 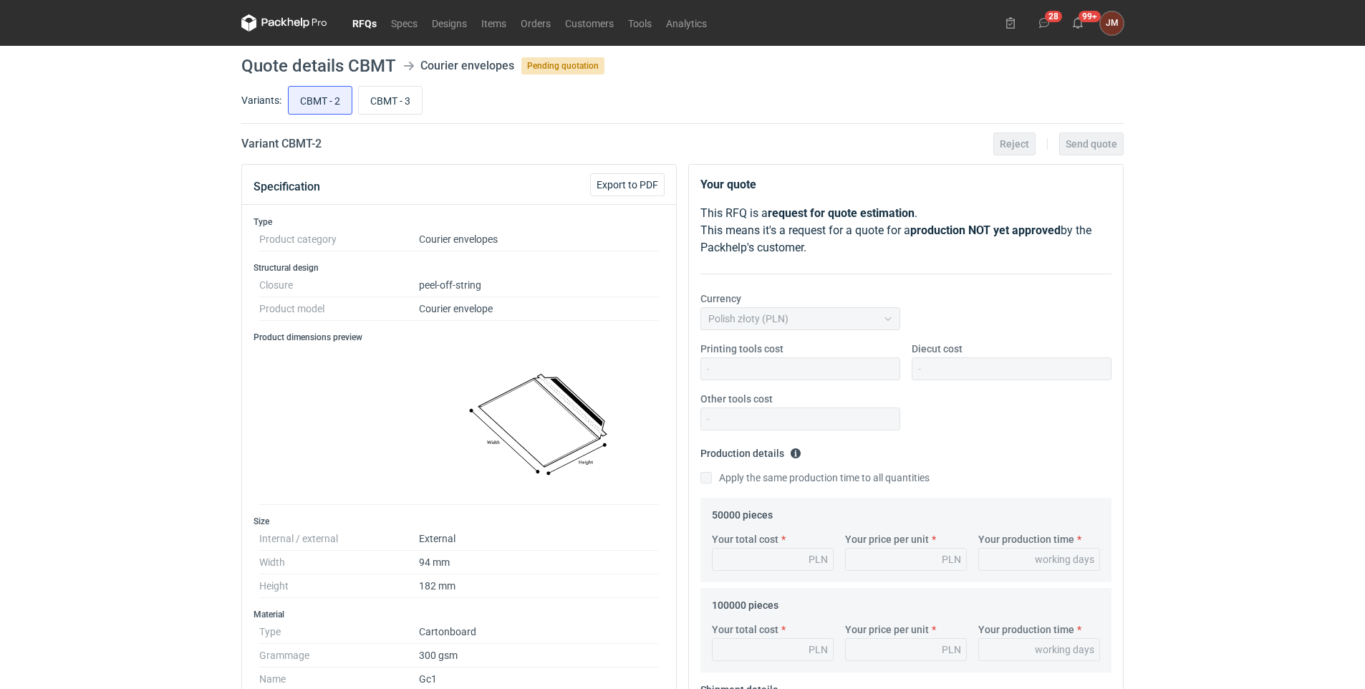 What do you see at coordinates (841, 213) in the screenshot?
I see `strong: request for quote estimation` at bounding box center [841, 213].